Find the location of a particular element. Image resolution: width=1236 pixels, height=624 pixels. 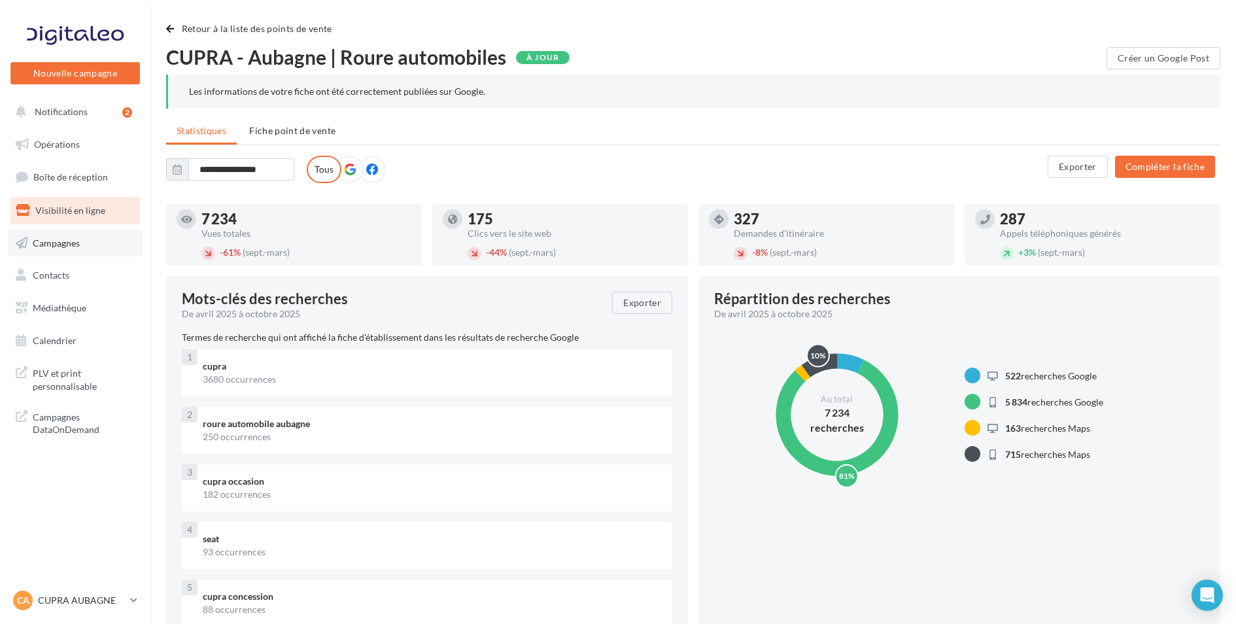

div: 4 is located at coordinates (190, 530).